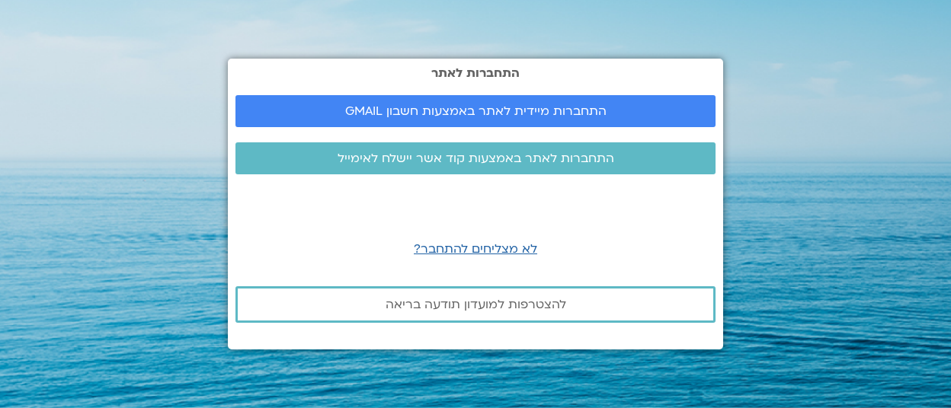  Describe the element at coordinates (475, 73) in the screenshot. I see `h2: התחברות לאתר` at that location.